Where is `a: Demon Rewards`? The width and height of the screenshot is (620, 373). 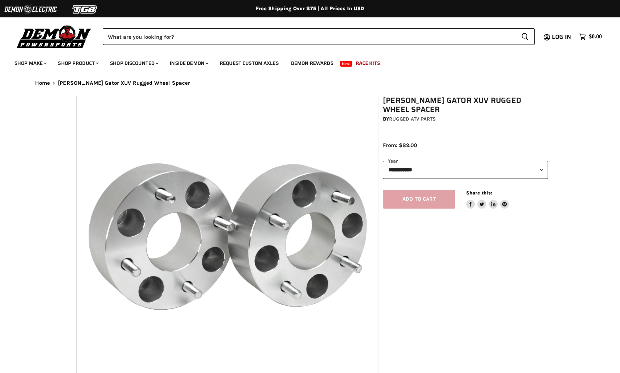
a: Demon Rewards is located at coordinates (312, 63).